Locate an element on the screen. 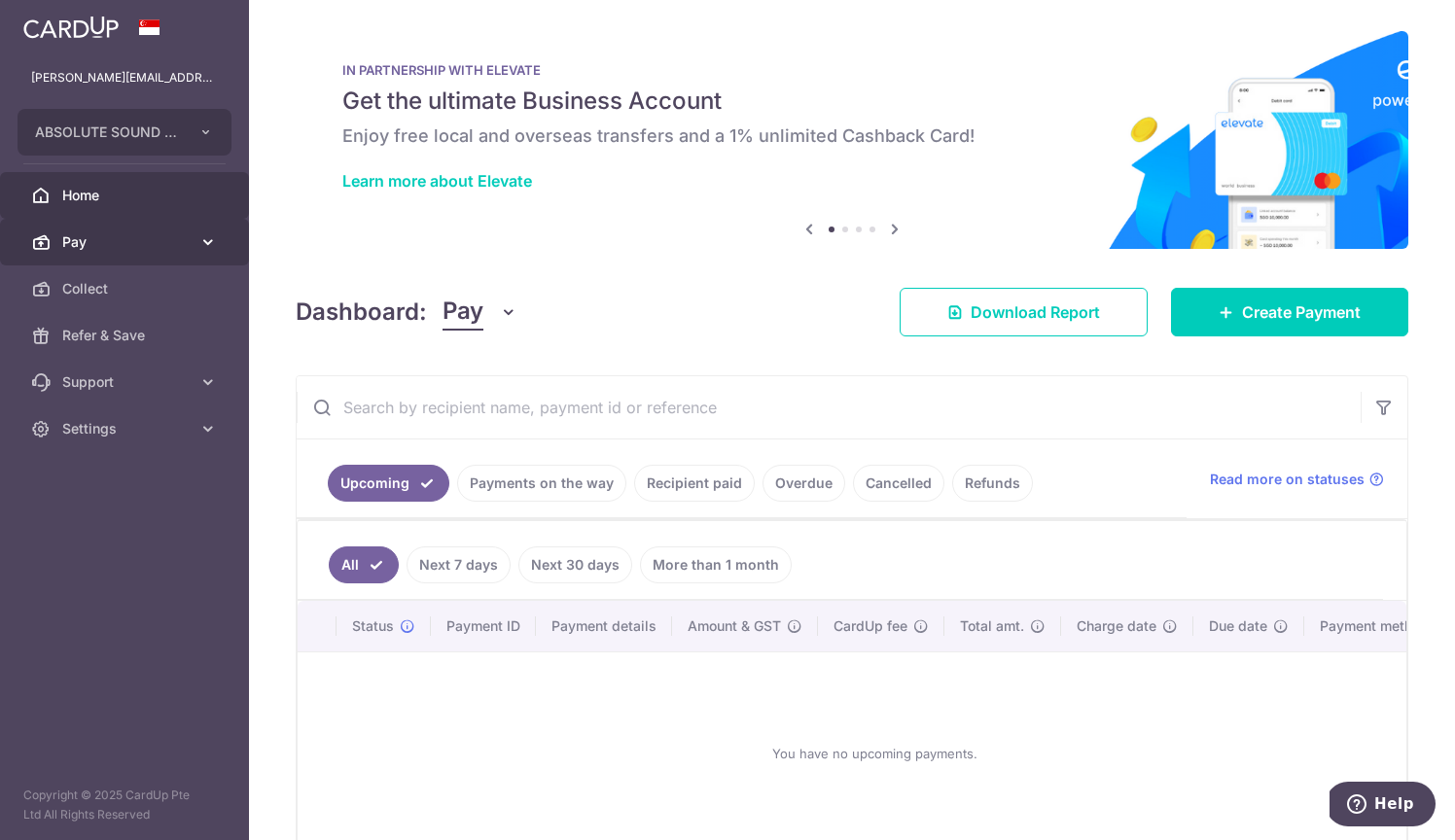 The height and width of the screenshot is (840, 1455). span: Total amt. is located at coordinates (992, 627).